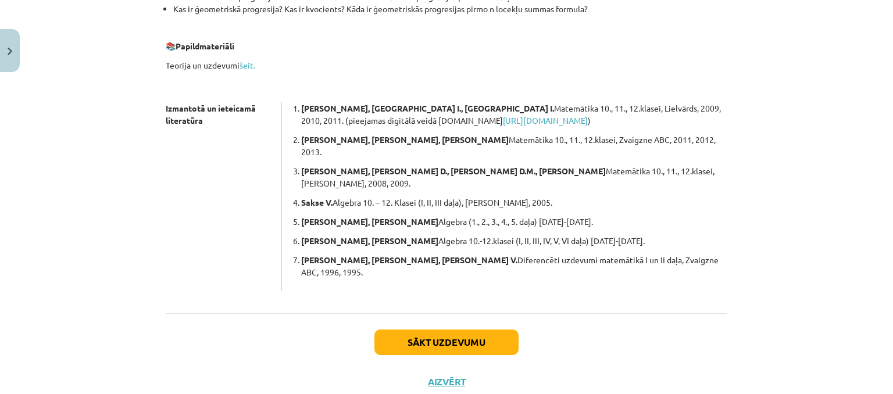  Describe the element at coordinates (247, 65) in the screenshot. I see `a: šeit.` at that location.